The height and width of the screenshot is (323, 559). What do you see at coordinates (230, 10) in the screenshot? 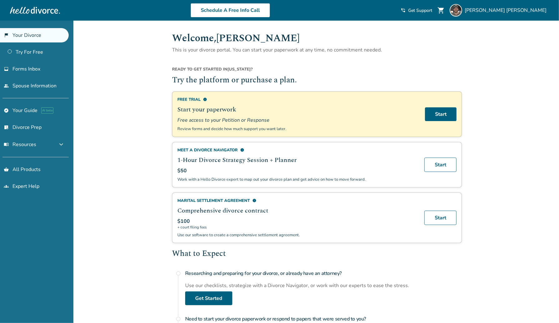
I see `a: Schedule A Free Info Call` at bounding box center [230, 10].